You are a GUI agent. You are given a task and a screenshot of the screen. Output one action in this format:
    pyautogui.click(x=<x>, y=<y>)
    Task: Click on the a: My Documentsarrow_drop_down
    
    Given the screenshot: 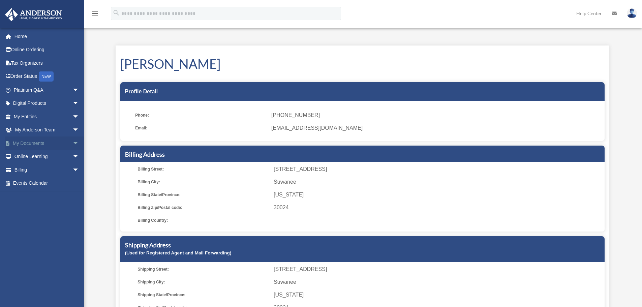 What is the action you would take?
    pyautogui.click(x=47, y=143)
    